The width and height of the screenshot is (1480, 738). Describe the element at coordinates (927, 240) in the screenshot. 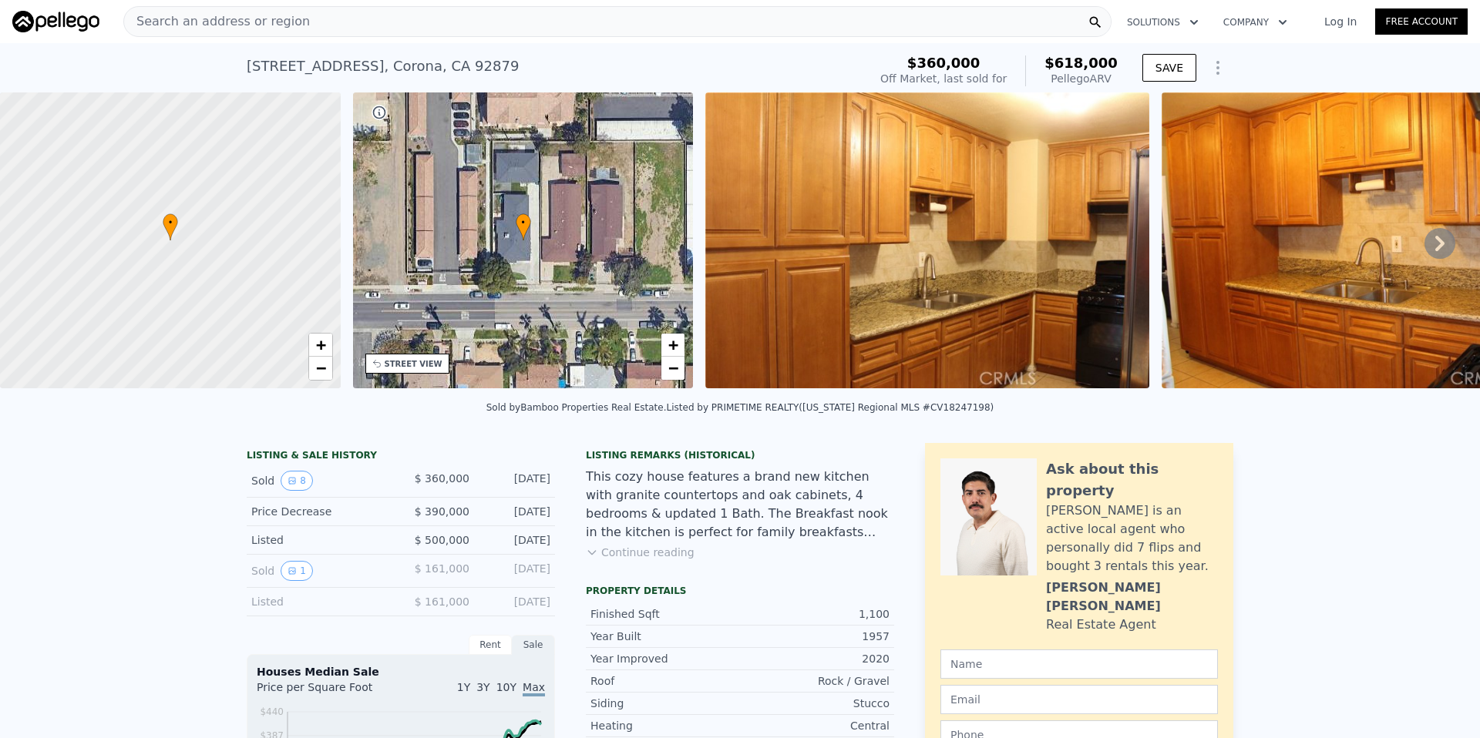

I see `img: Sale: 162338337 Parcel: 27670965` at that location.